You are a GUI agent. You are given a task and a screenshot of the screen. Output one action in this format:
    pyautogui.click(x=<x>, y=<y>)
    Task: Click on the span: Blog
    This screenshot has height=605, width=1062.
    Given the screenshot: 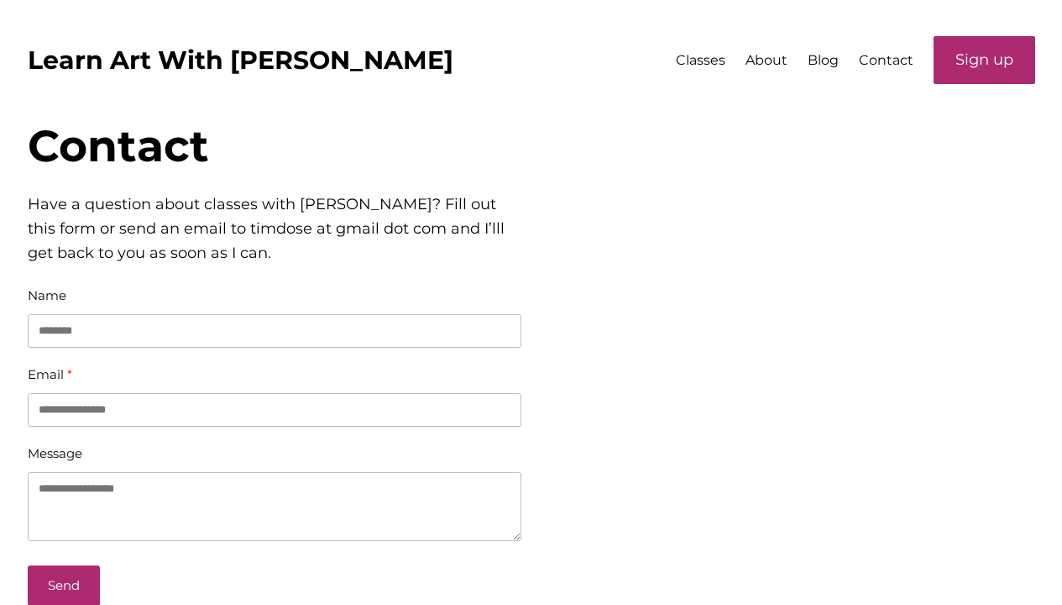 What is the action you would take?
    pyautogui.click(x=823, y=60)
    